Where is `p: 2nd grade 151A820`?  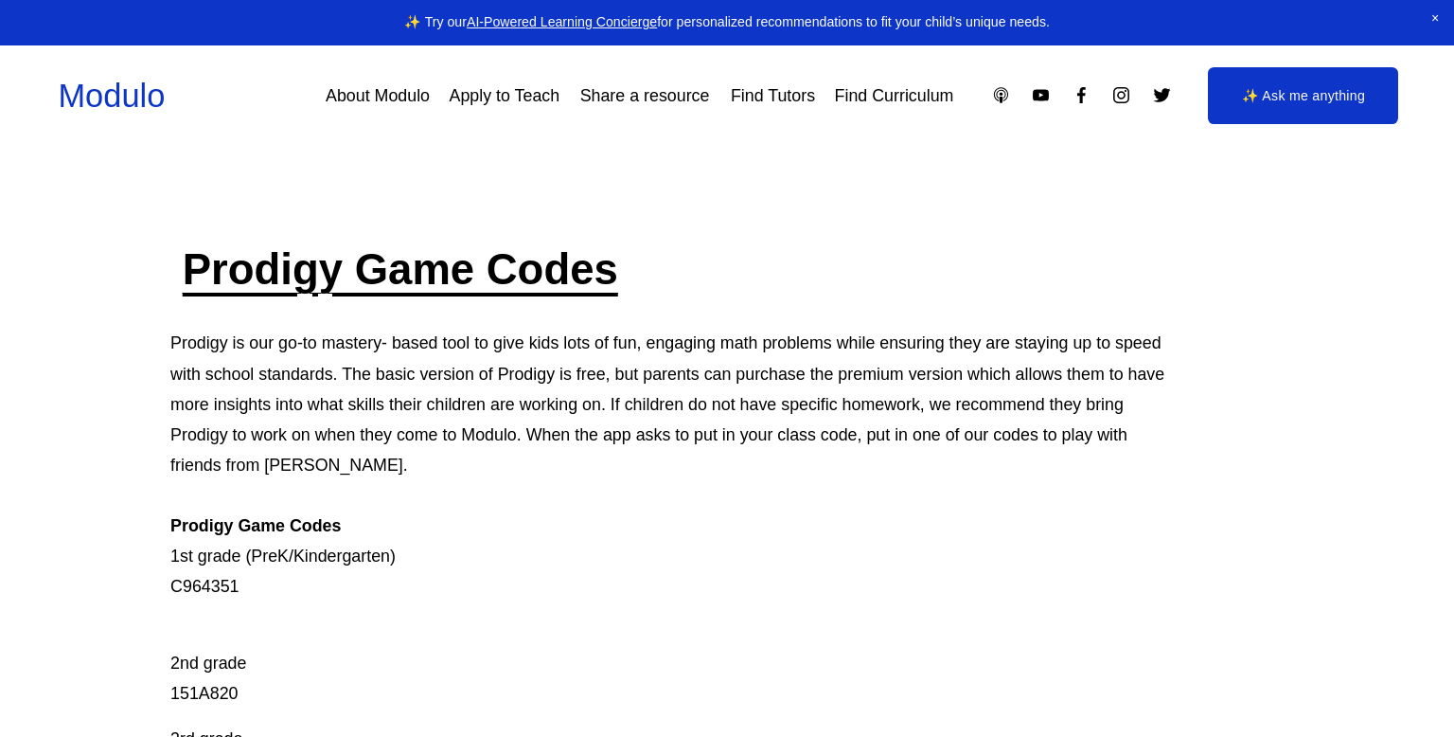
p: 2nd grade 151A820 is located at coordinates (670, 663).